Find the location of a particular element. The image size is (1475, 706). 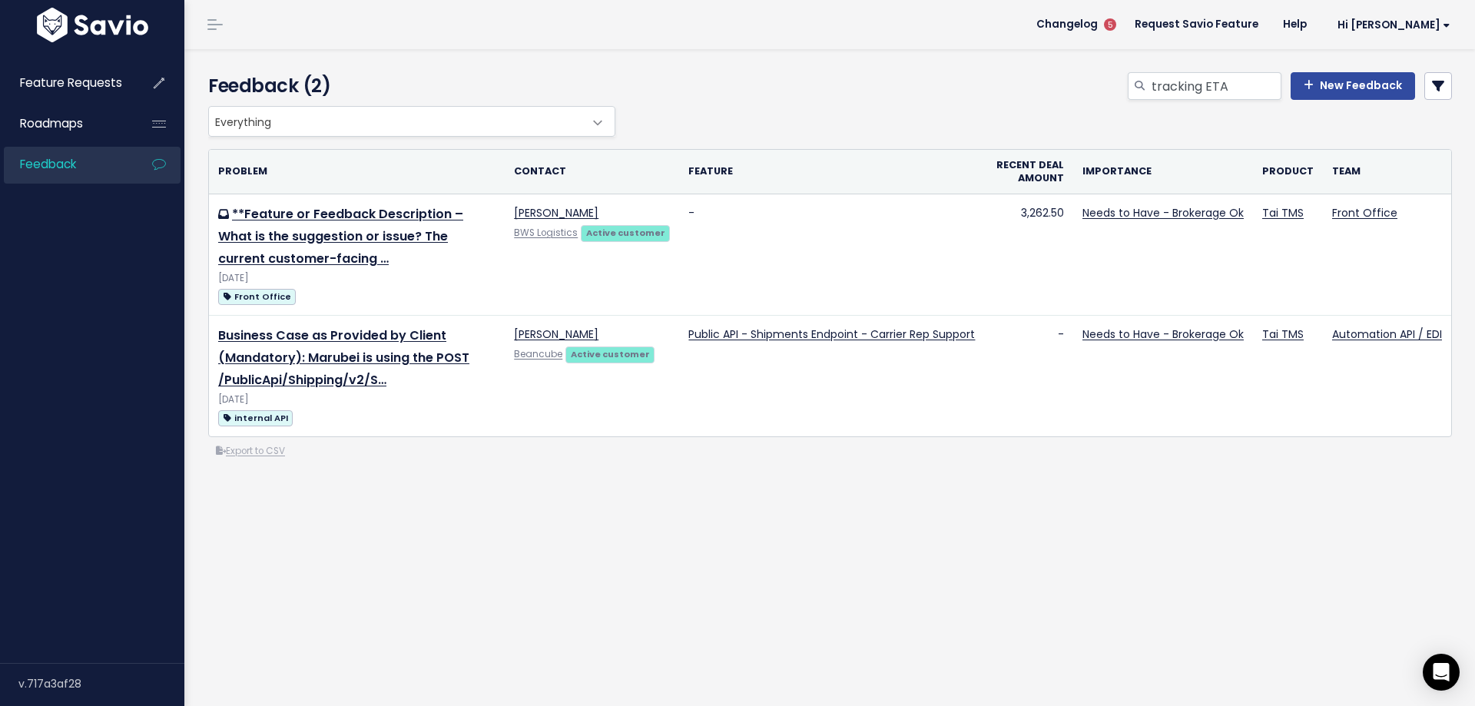

th: Problem is located at coordinates (356, 172).